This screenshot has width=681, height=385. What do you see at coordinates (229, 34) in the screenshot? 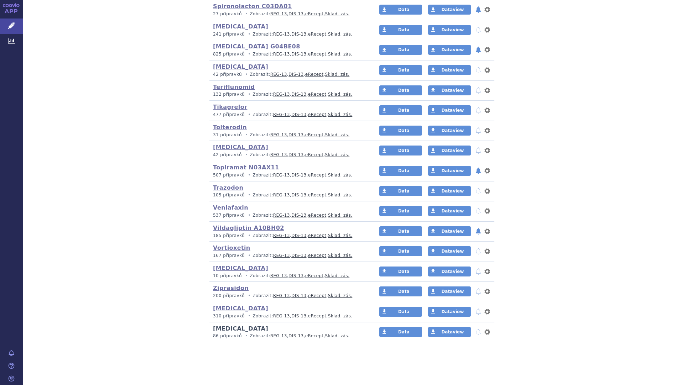
I see `span: 241 přípravků` at bounding box center [229, 34].